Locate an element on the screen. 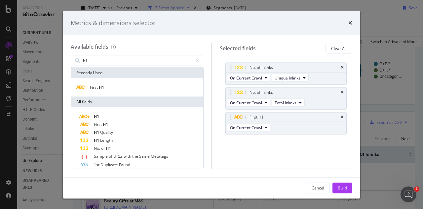 The width and height of the screenshot is (423, 209). span: Same is located at coordinates (145, 156).